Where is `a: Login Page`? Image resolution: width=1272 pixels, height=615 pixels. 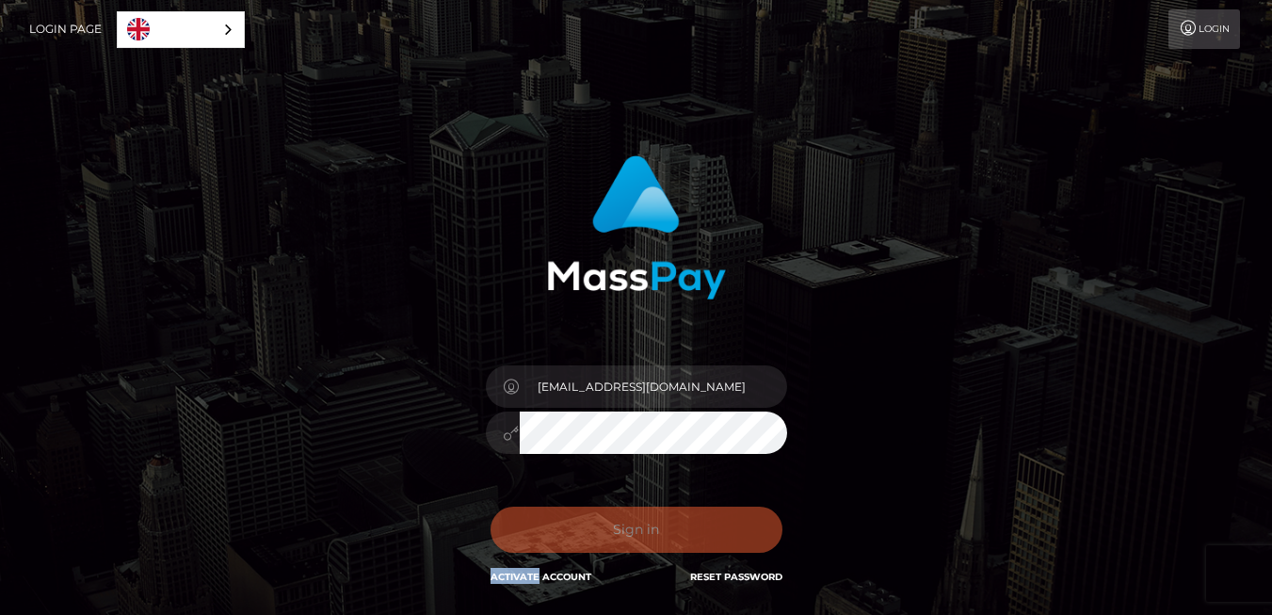
a: Login Page is located at coordinates (65, 29).